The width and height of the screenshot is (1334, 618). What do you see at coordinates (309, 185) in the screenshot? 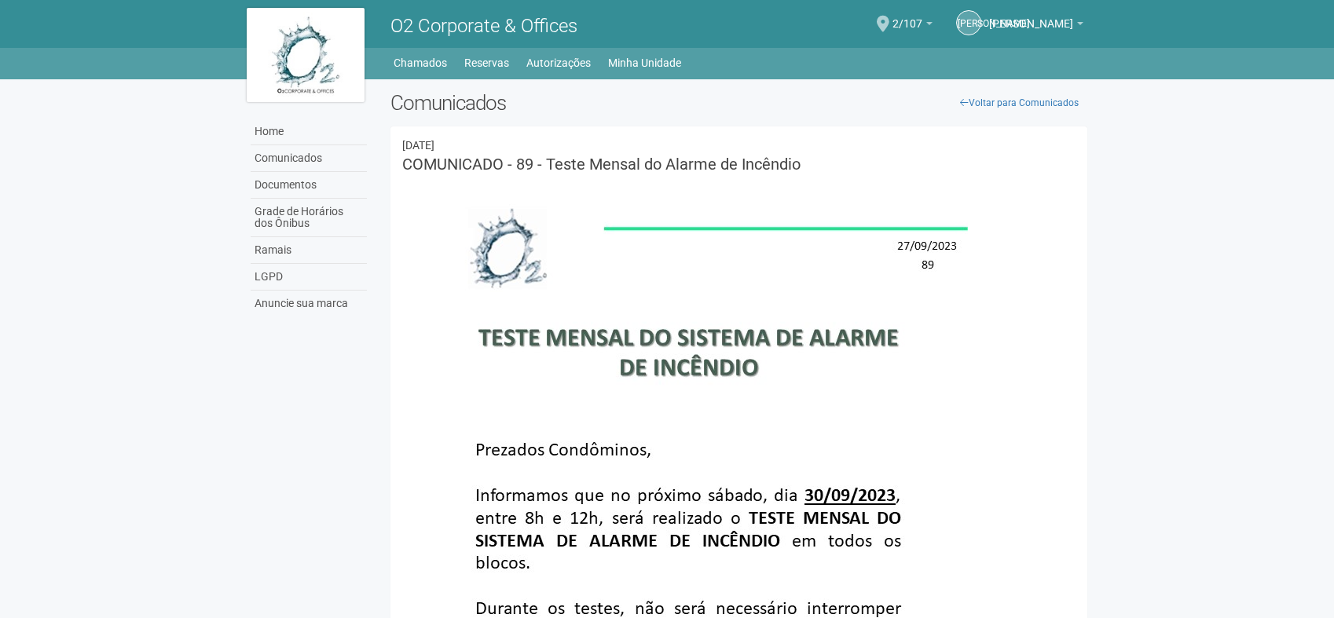
I see `a: Documentos` at bounding box center [309, 185].